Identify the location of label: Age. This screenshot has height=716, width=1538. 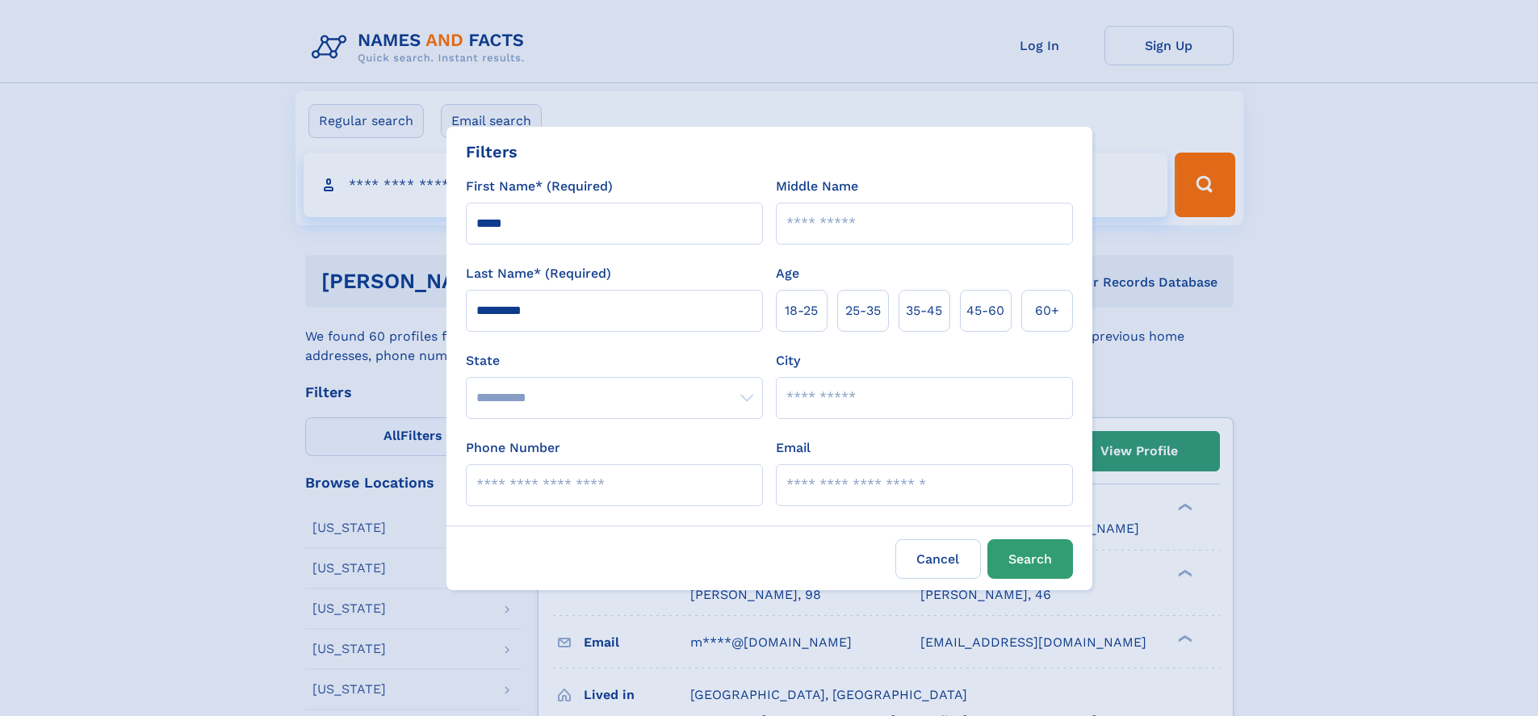
(787, 274).